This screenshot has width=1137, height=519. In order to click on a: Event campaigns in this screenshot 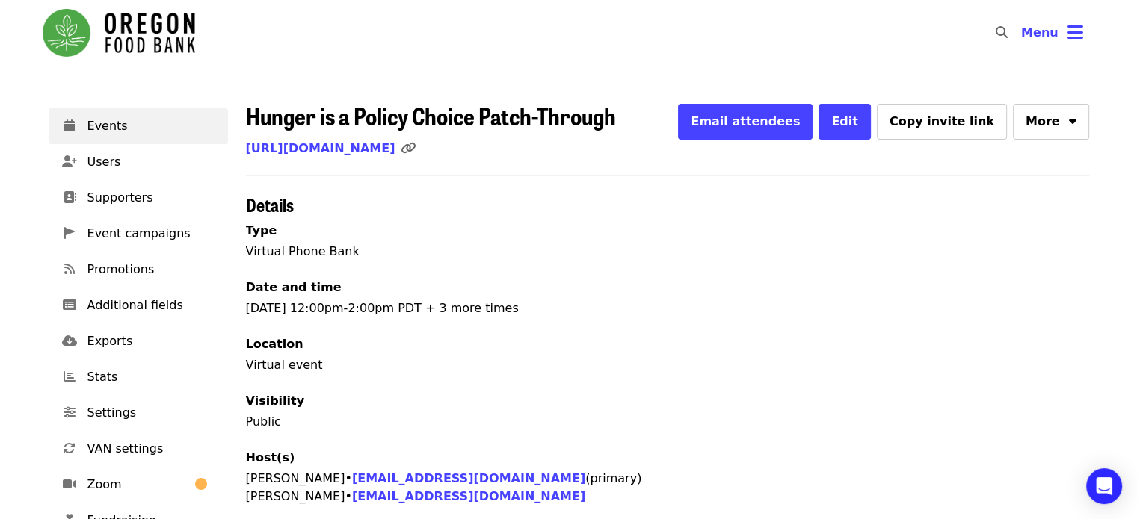, I will do `click(138, 234)`.